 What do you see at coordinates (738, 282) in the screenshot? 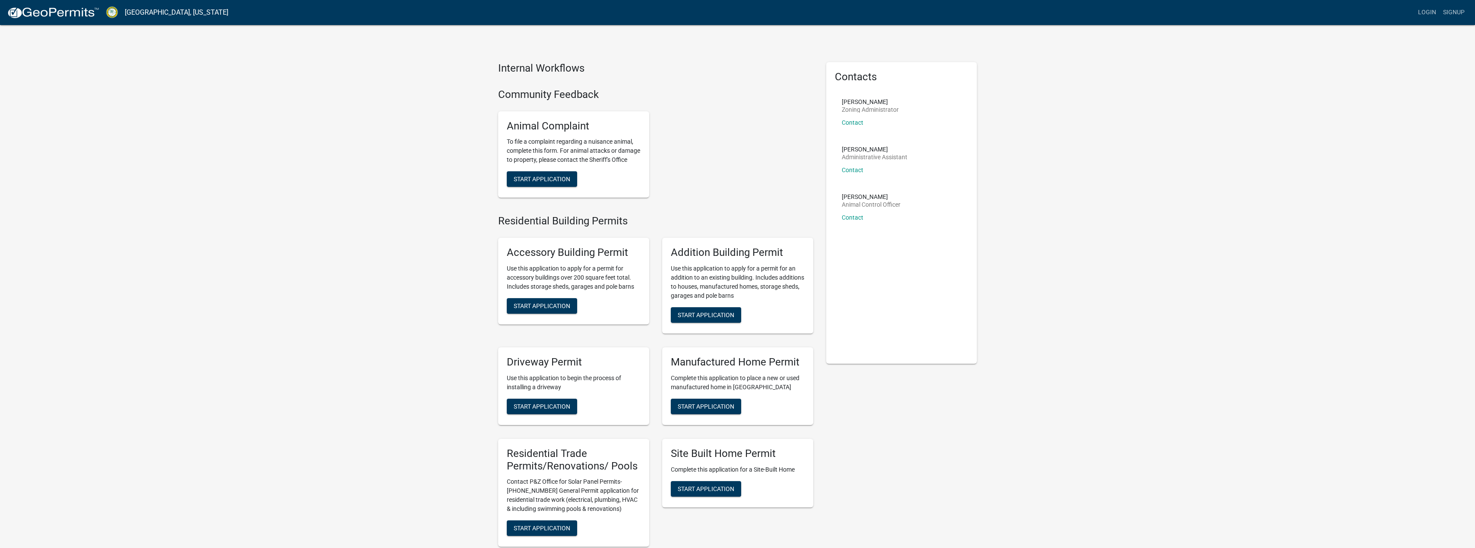
I see `p: Use this application to apply for a permit for an addition to an existing building. Includes addi...` at bounding box center [738, 282].